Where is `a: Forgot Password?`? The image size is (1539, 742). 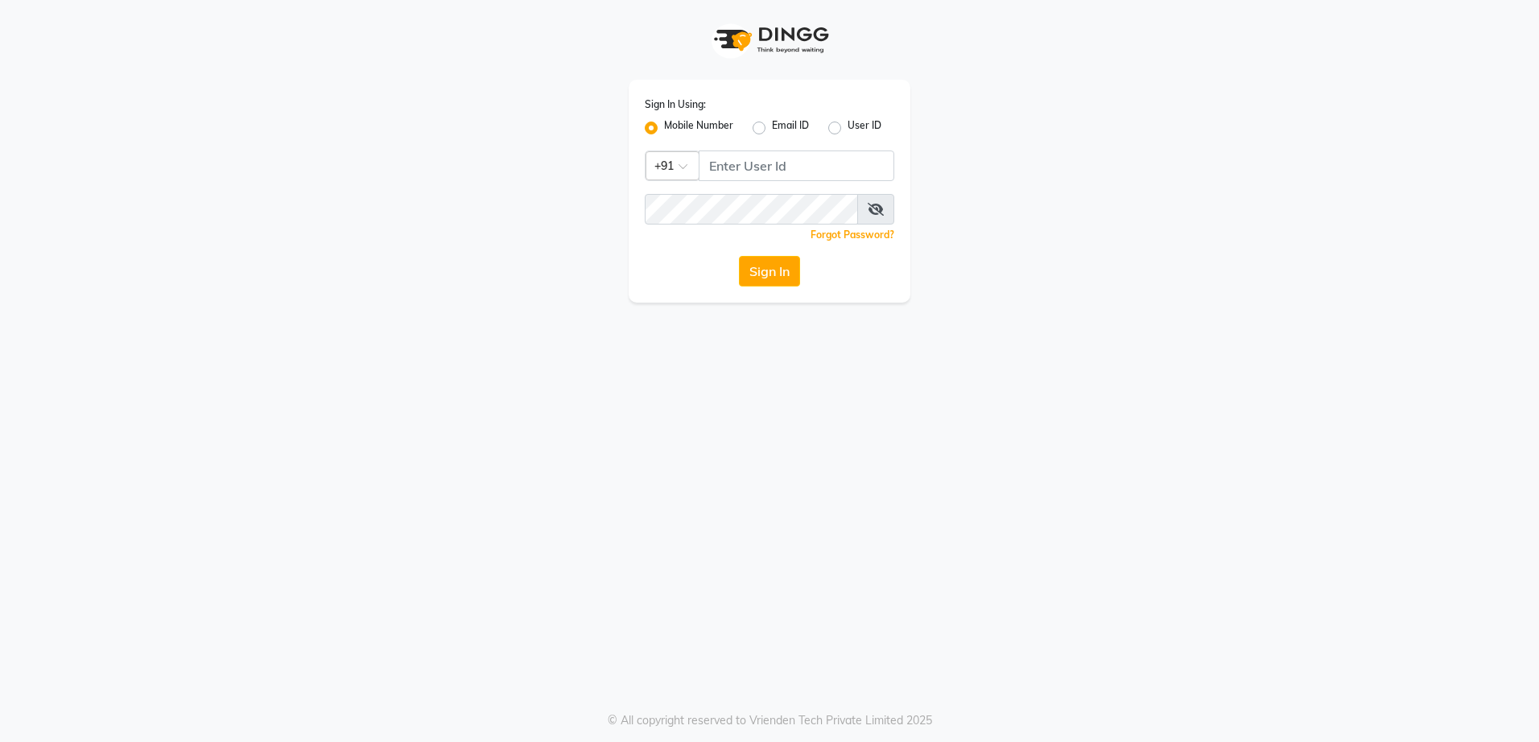
a: Forgot Password? is located at coordinates (853, 234).